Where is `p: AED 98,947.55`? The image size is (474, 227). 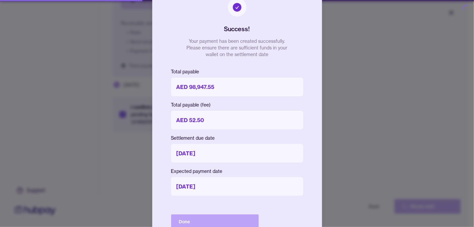 p: AED 98,947.55 is located at coordinates (237, 87).